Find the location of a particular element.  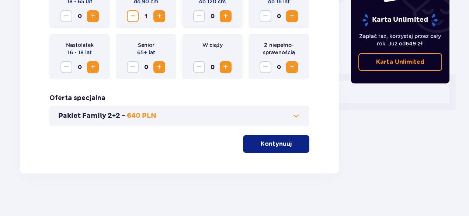

p: Senior is located at coordinates (146, 45).